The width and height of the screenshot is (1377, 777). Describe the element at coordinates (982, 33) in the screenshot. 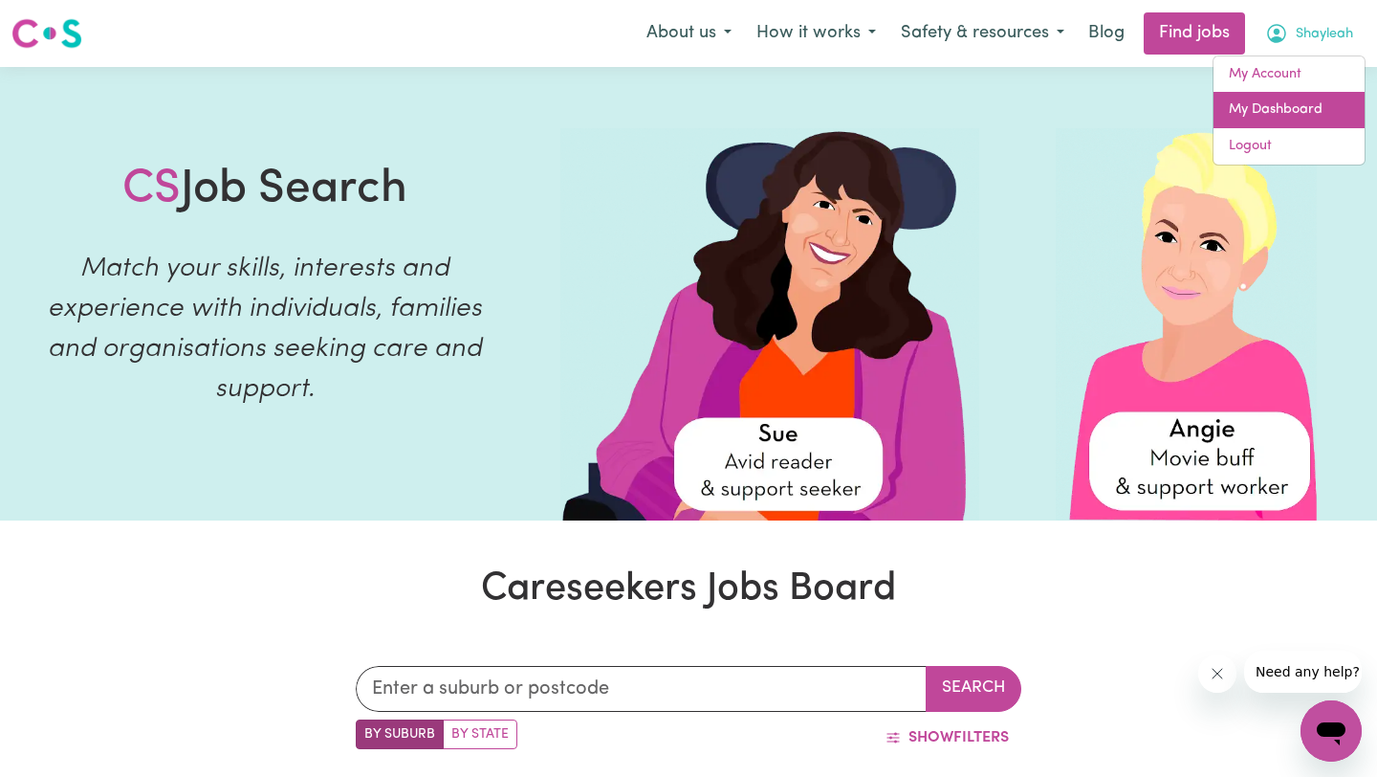

I see `button: Safety & resources` at that location.